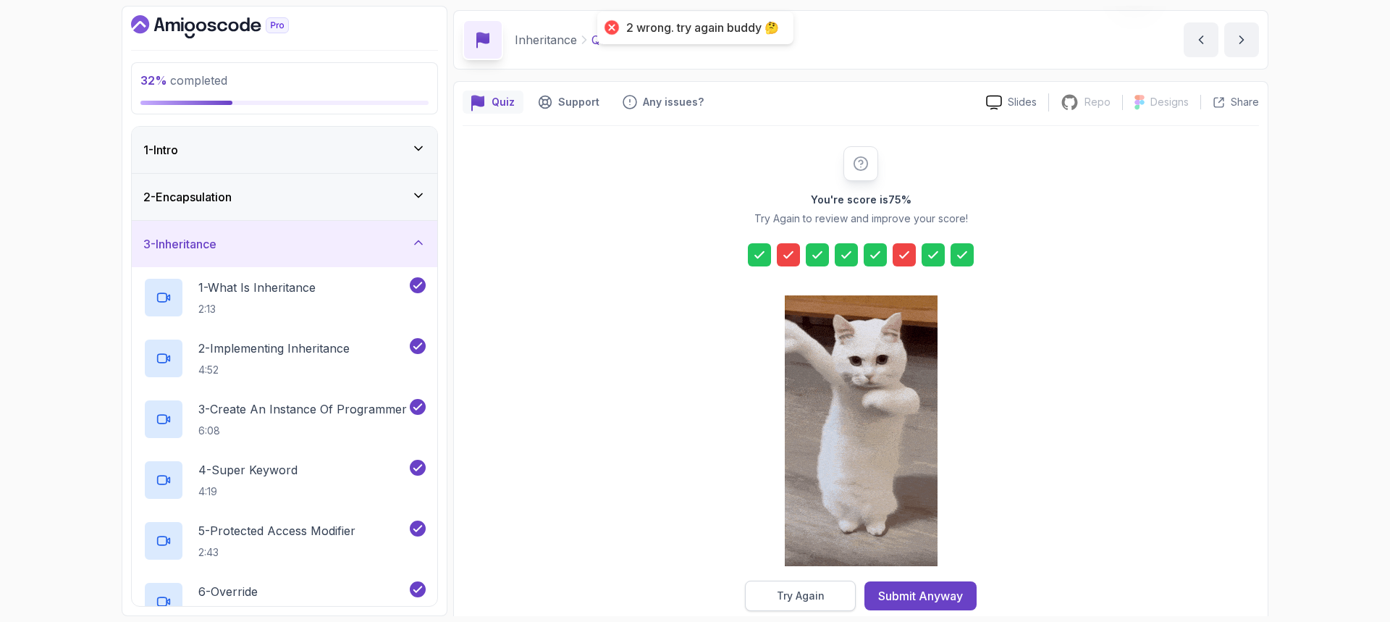 The image size is (1390, 622). I want to click on p: Any issues?, so click(673, 102).